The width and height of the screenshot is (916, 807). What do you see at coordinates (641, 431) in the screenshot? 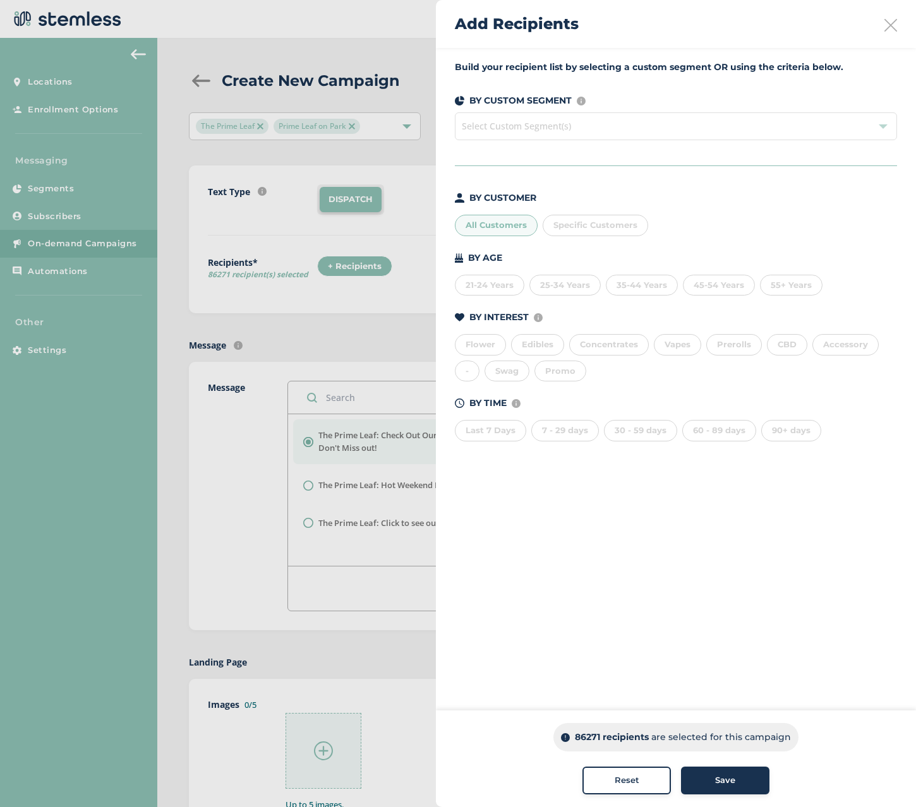
I see `div: 30 - 59 days` at bounding box center [641, 431].